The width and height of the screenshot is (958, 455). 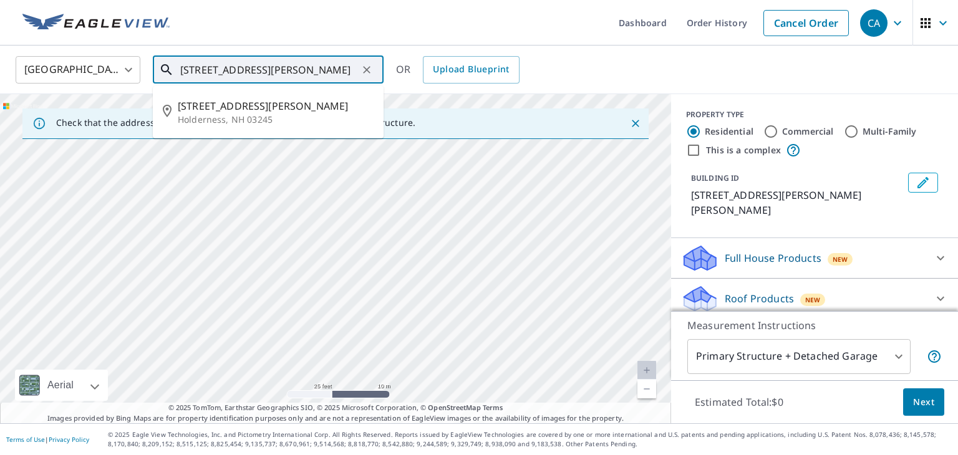 I want to click on p: Full House Products, so click(x=773, y=258).